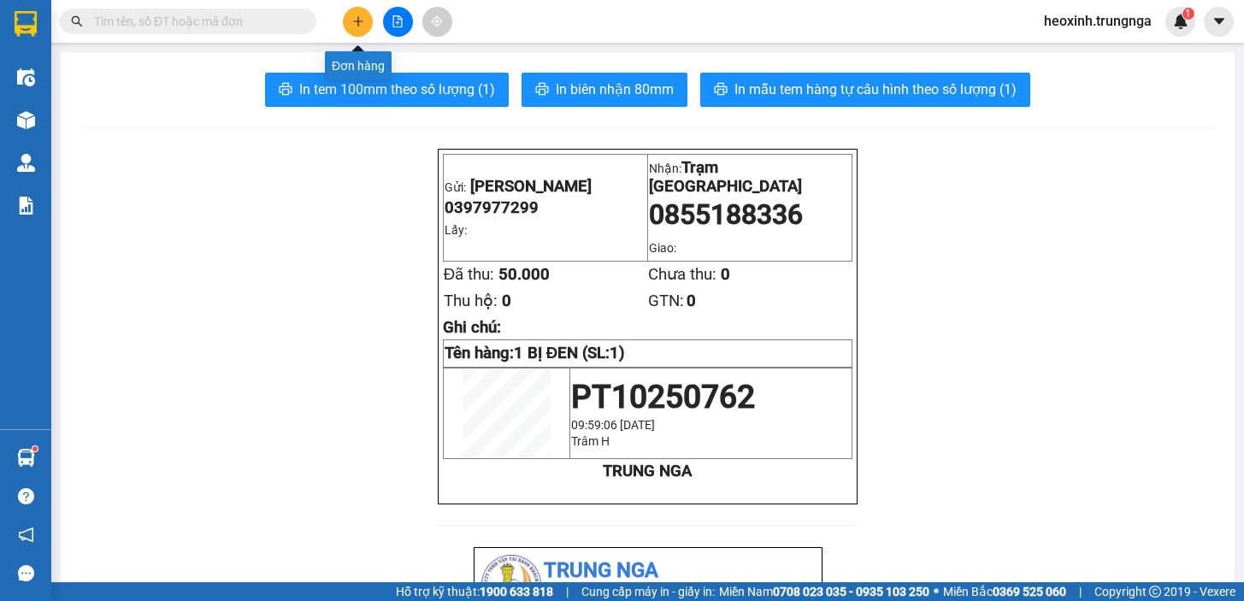 The image size is (1244, 601). Describe the element at coordinates (682, 275) in the screenshot. I see `span: Chưa thu:` at that location.